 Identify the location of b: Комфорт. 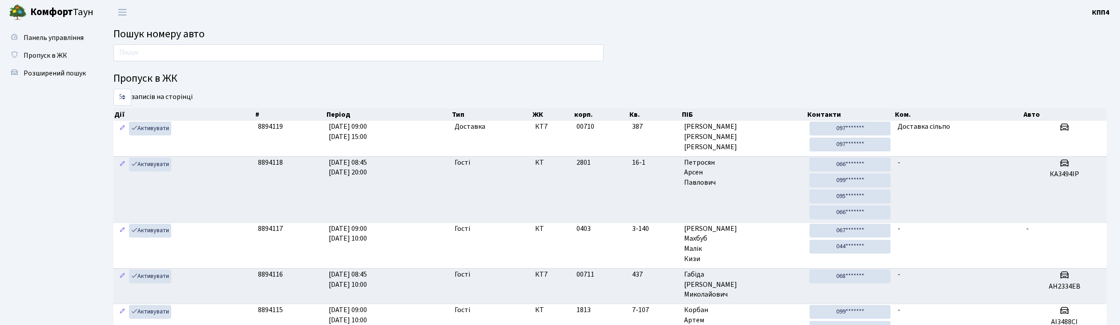
(52, 12).